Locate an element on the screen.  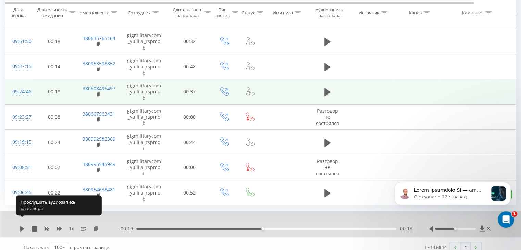
td: 00:37 is located at coordinates (189, 92).